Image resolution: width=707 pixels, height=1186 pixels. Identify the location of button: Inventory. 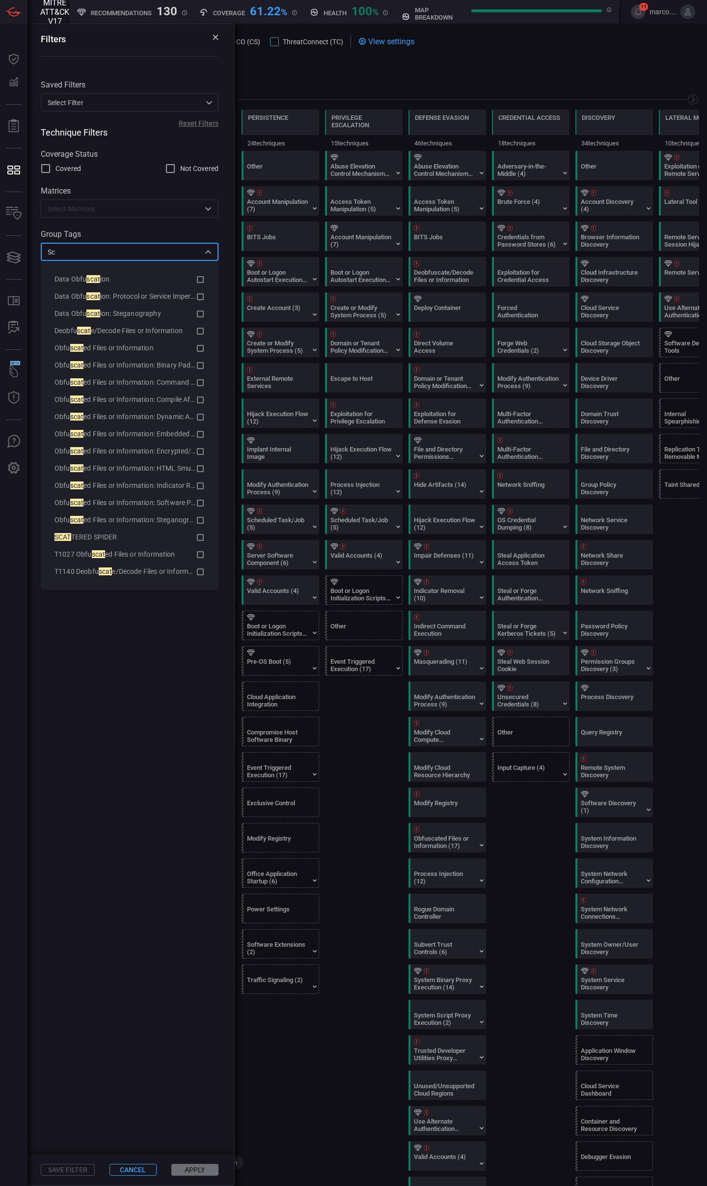
(14, 214).